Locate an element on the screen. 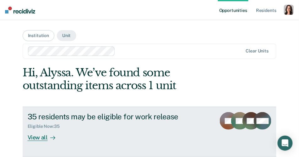 The height and width of the screenshot is (157, 299). div: Clear units is located at coordinates (257, 51).